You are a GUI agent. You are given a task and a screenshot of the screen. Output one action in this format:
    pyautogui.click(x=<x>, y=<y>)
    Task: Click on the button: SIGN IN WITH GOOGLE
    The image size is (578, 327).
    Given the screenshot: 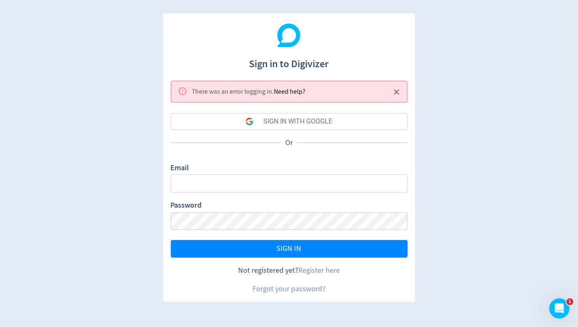 What is the action you would take?
    pyautogui.click(x=289, y=122)
    